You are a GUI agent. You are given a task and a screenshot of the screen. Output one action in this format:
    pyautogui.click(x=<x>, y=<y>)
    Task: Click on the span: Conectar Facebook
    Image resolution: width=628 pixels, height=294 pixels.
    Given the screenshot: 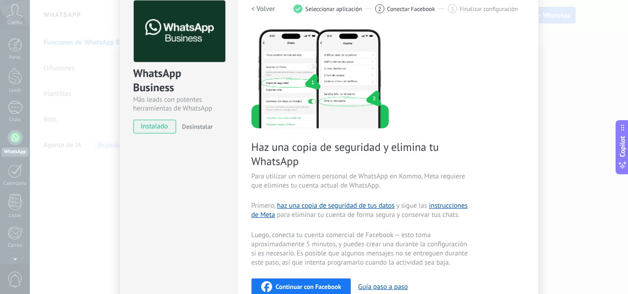 What is the action you would take?
    pyautogui.click(x=411, y=9)
    